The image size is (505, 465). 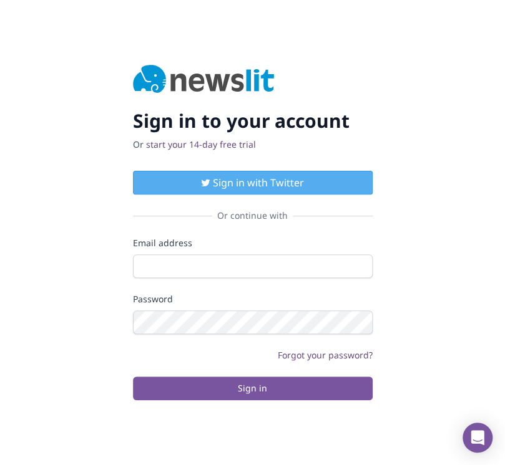 I want to click on button: Sign in, so click(x=253, y=389).